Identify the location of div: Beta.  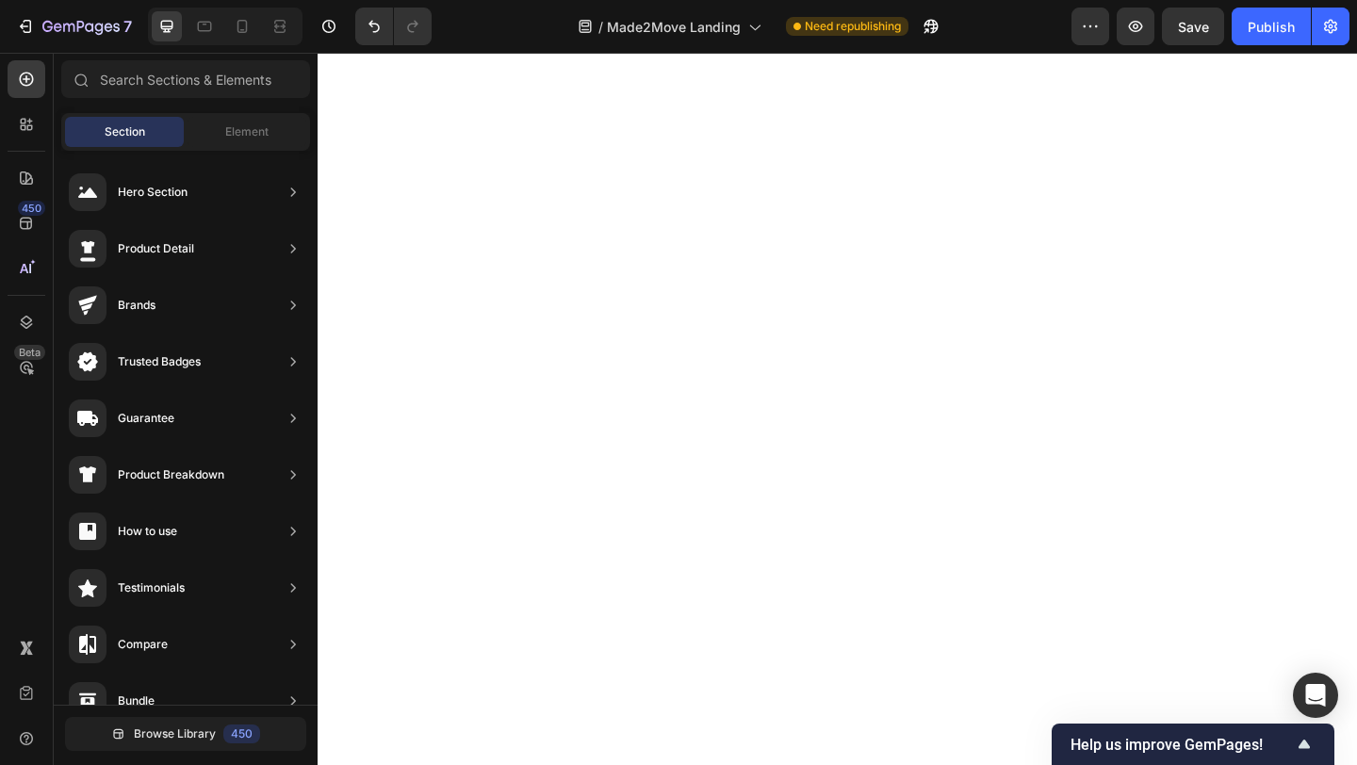
(29, 352).